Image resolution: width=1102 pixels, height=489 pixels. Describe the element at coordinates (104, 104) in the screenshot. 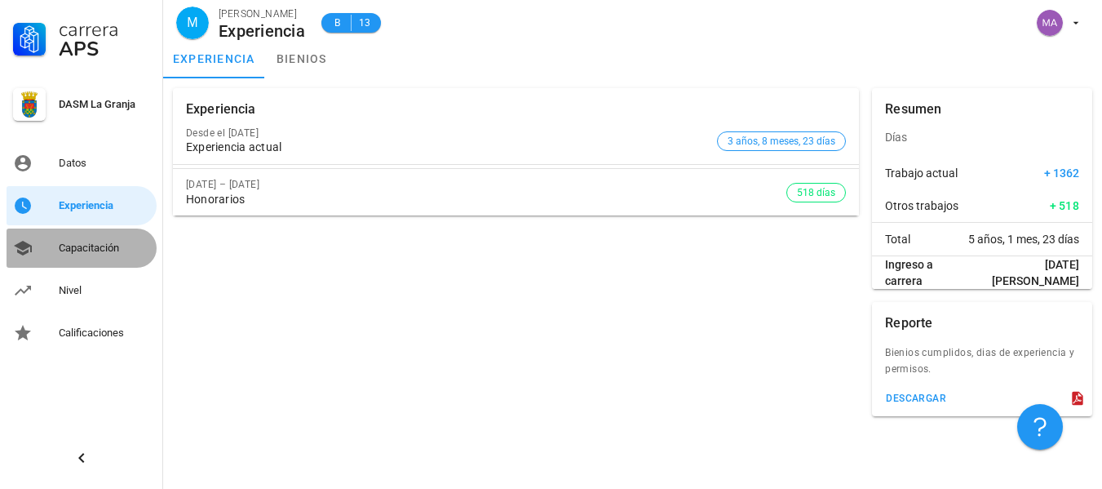

I see `div: DASM La Granja` at that location.